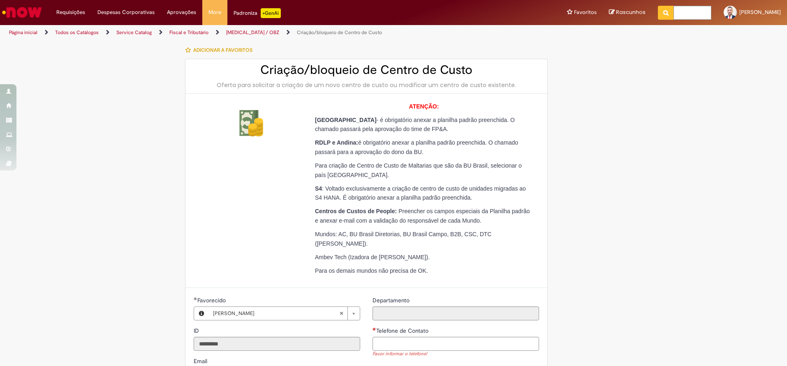 The height and width of the screenshot is (366, 787). Describe the element at coordinates (585, 12) in the screenshot. I see `span: Favoritos` at that location.